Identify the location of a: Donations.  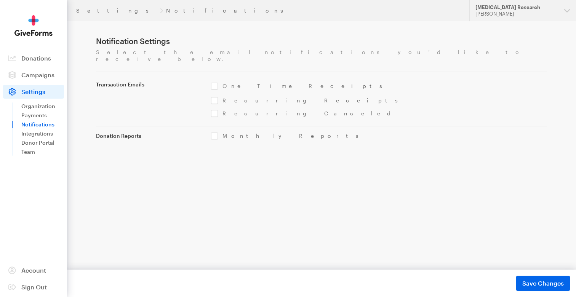
(34, 58).